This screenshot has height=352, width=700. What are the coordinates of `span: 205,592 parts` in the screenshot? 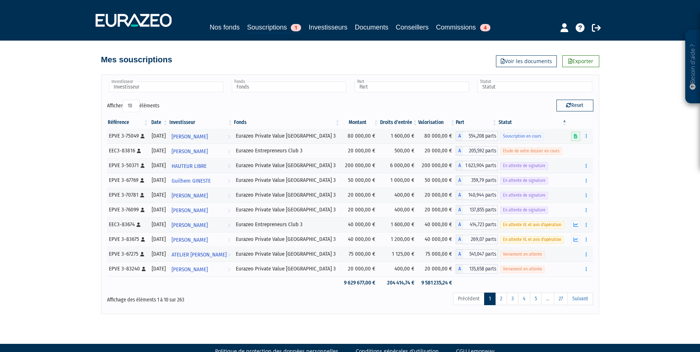 It's located at (480, 151).